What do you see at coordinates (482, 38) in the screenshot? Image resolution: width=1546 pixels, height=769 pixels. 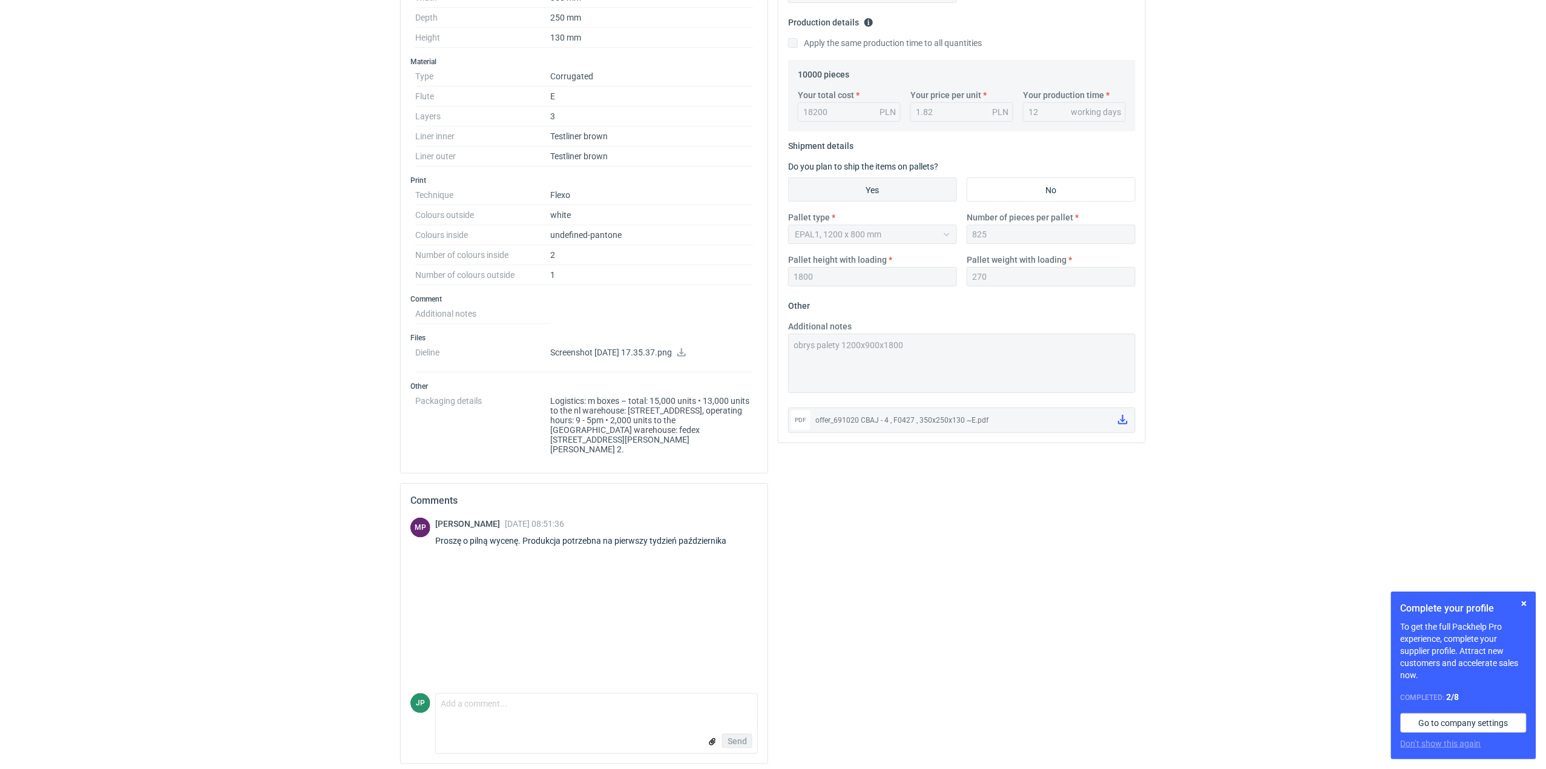 I see `dt: Height` at bounding box center [482, 38].